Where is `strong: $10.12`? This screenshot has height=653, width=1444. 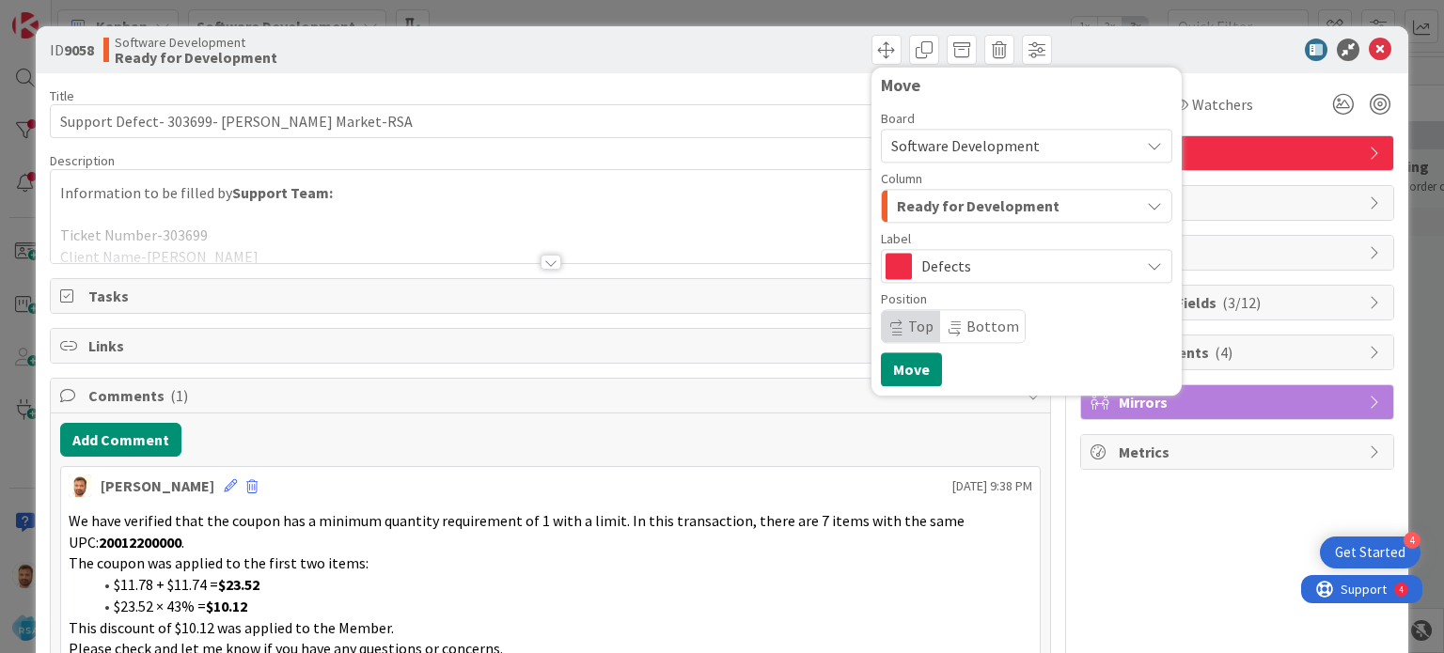 strong: $10.12 is located at coordinates (227, 606).